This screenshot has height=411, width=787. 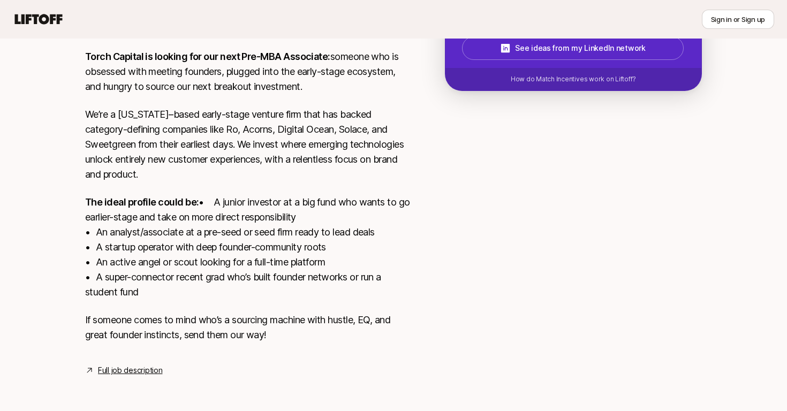 What do you see at coordinates (738, 19) in the screenshot?
I see `button: Sign in or Sign up` at bounding box center [738, 19].